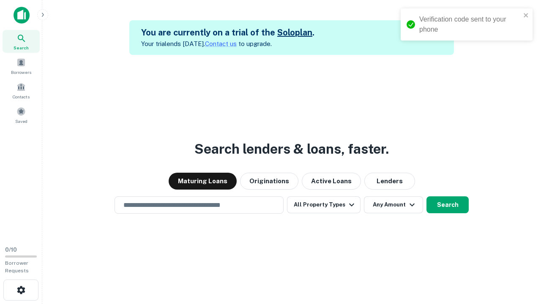  What do you see at coordinates (228, 33) in the screenshot?
I see `h5: You are currently on a trial of the .` at bounding box center [228, 33].